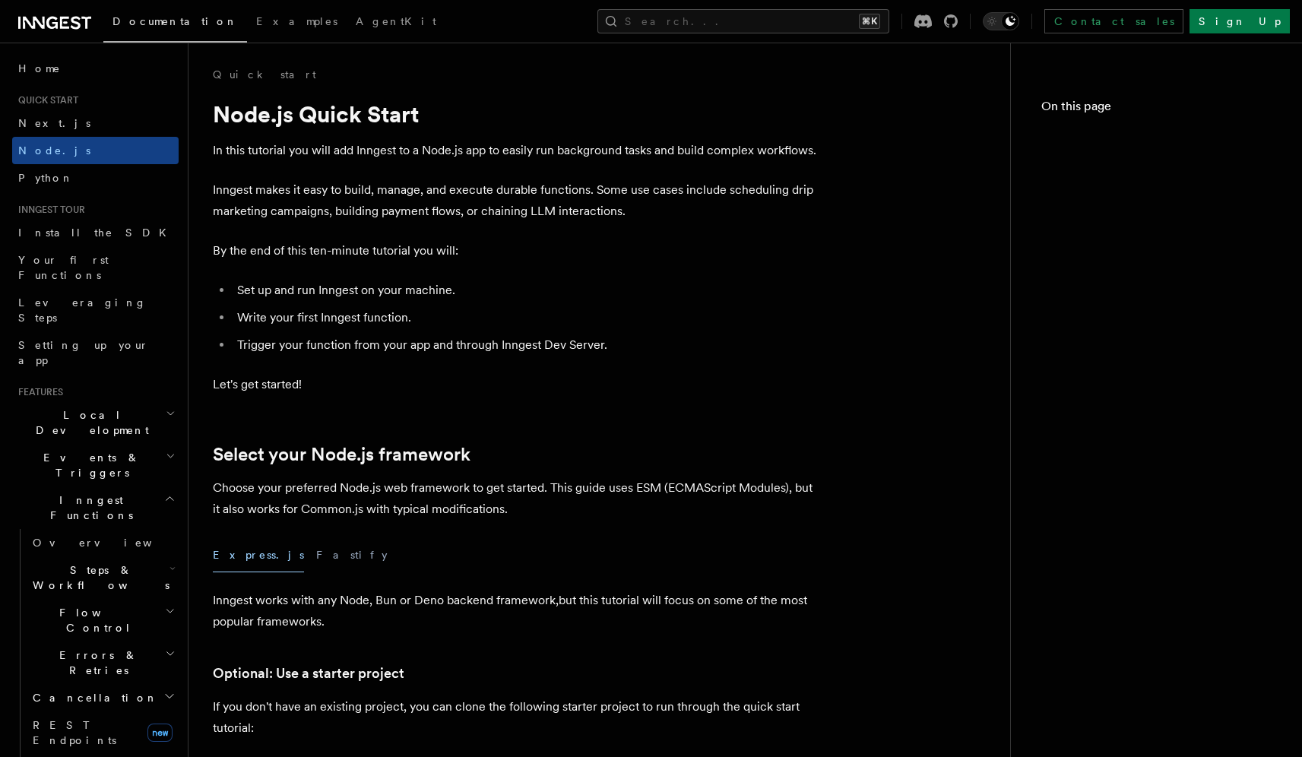 The width and height of the screenshot is (1302, 757). I want to click on span: Node.js, so click(54, 150).